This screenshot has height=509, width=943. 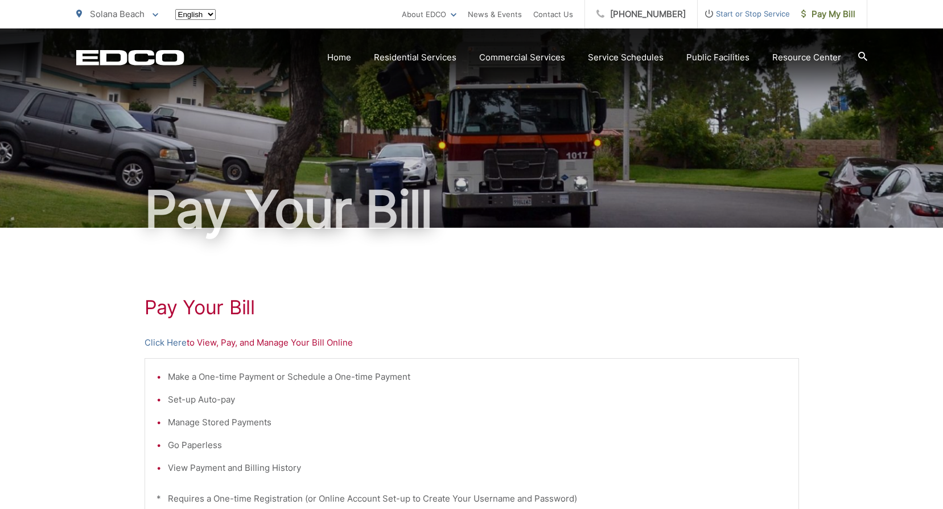 I want to click on li: Manage Stored Payments, so click(x=478, y=422).